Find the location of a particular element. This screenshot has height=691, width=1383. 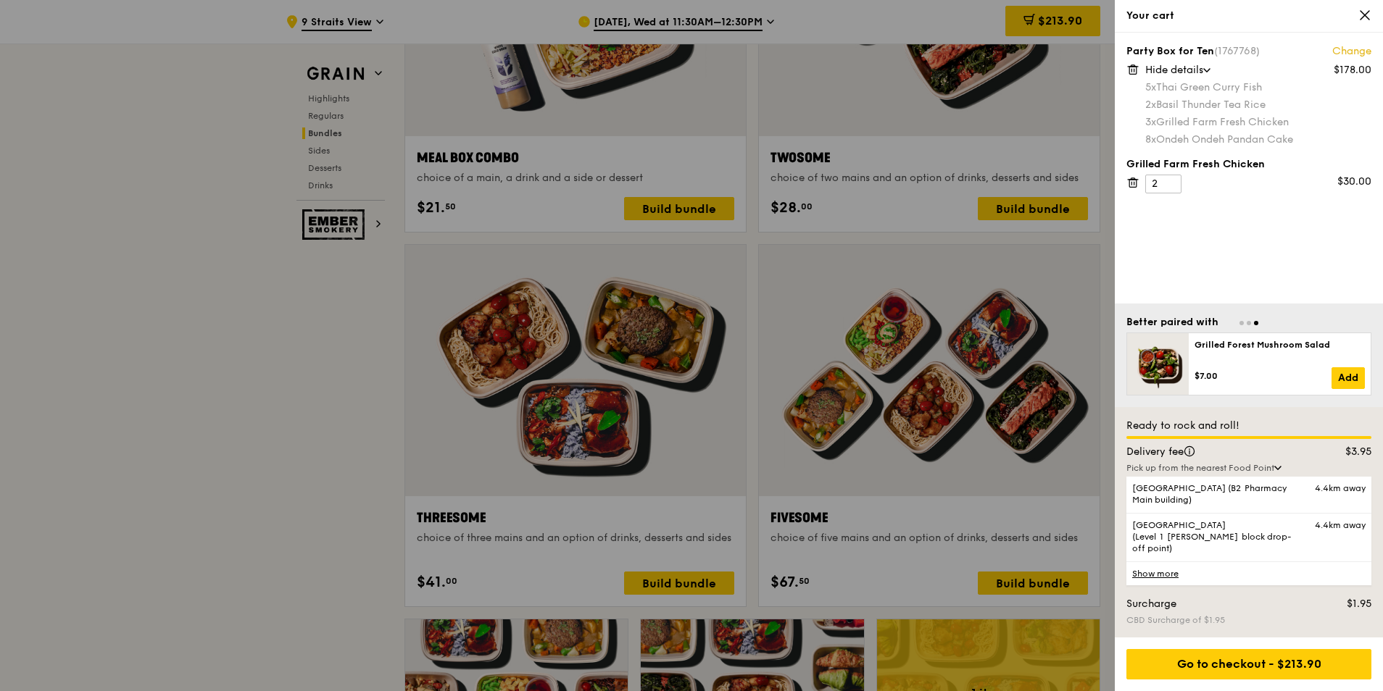

div: Delivery fee is located at coordinates (1216, 452).